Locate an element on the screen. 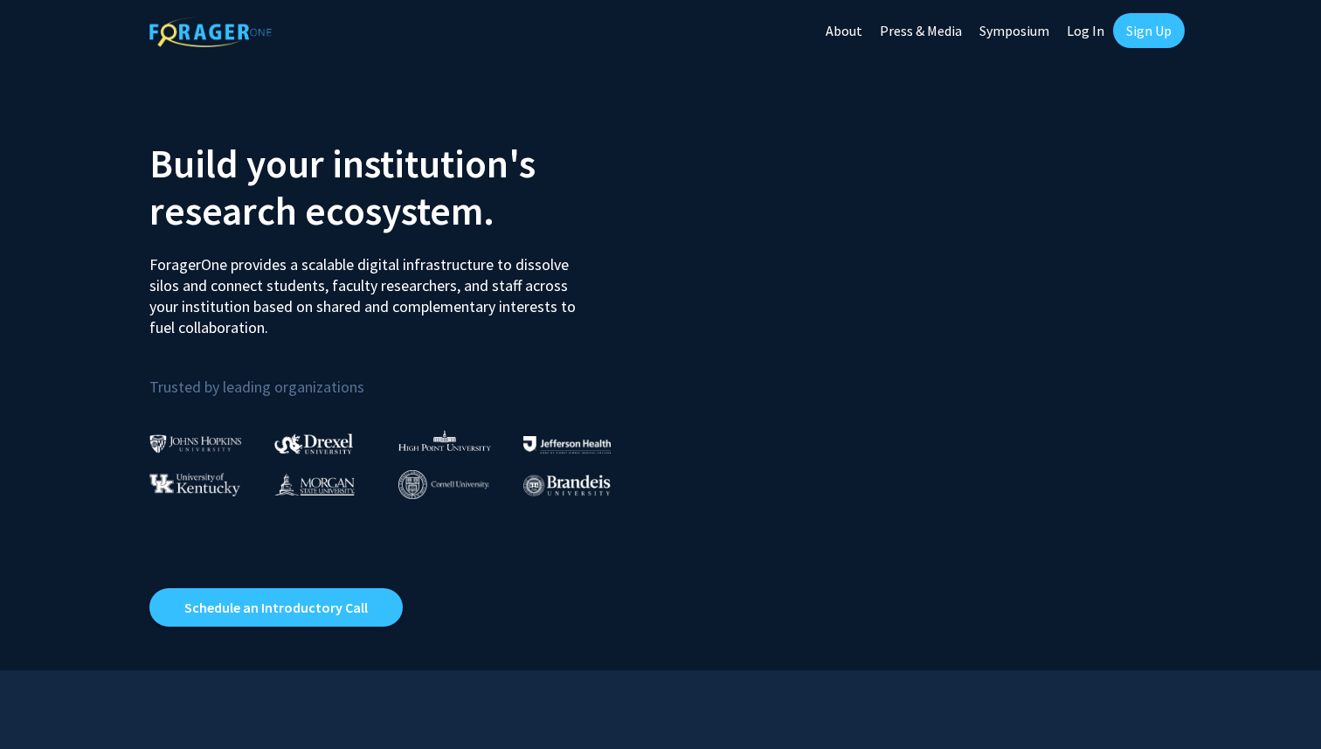  a: Opens in a new tab is located at coordinates (276, 607).